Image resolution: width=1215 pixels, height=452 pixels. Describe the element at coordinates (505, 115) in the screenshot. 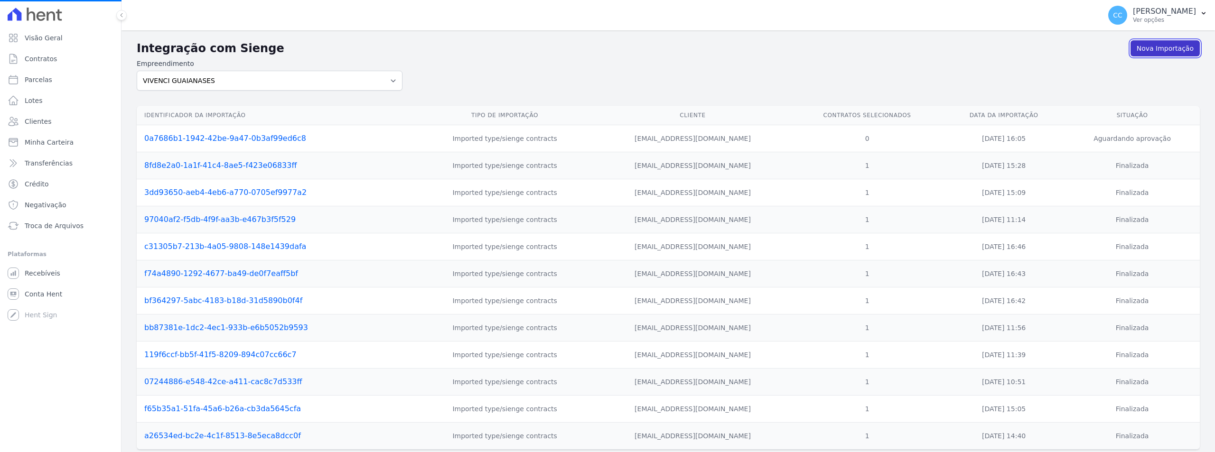

I see `th: Tipo de Importação` at that location.